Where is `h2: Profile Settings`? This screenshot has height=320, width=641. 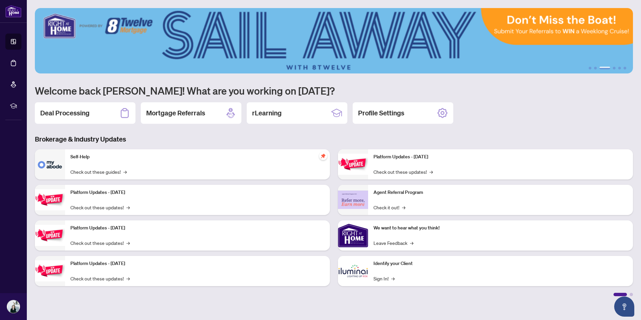 h2: Profile Settings is located at coordinates (381, 113).